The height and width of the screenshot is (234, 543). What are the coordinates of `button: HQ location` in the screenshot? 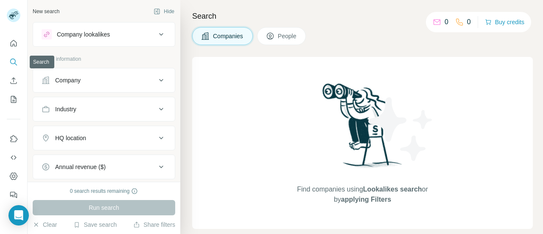 It's located at (104, 138).